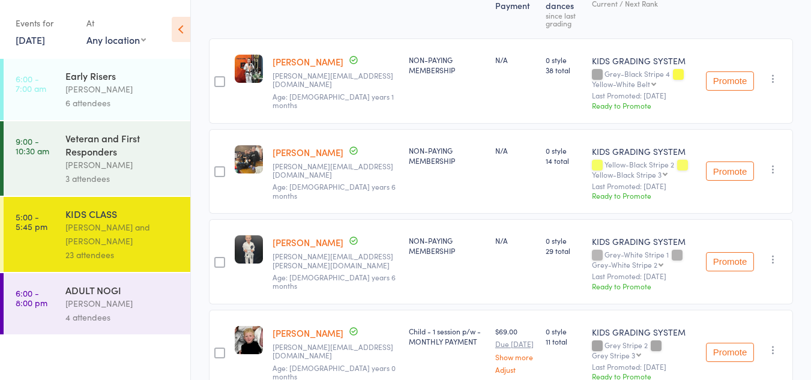  I want to click on img: image1727519150.png, so click(249, 68).